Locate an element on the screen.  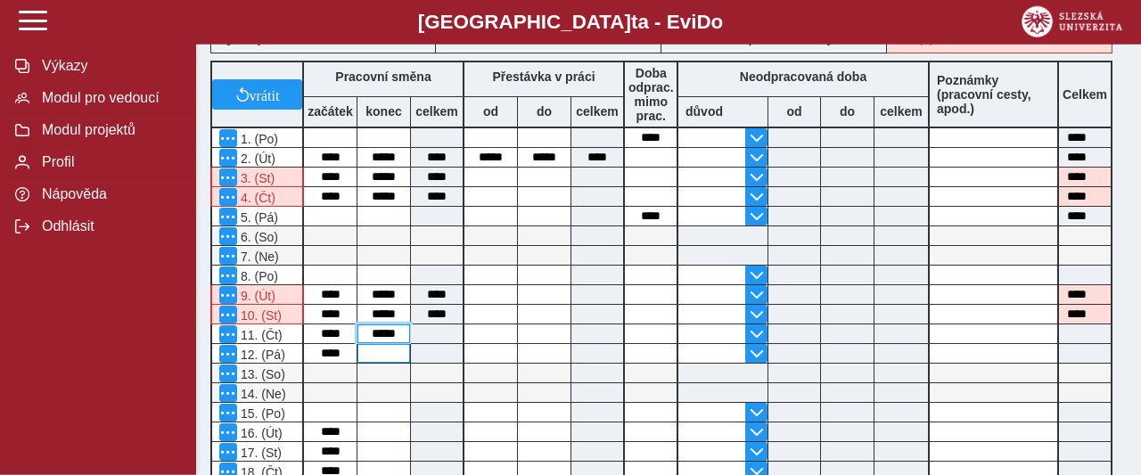
b: důvod is located at coordinates (704, 111).